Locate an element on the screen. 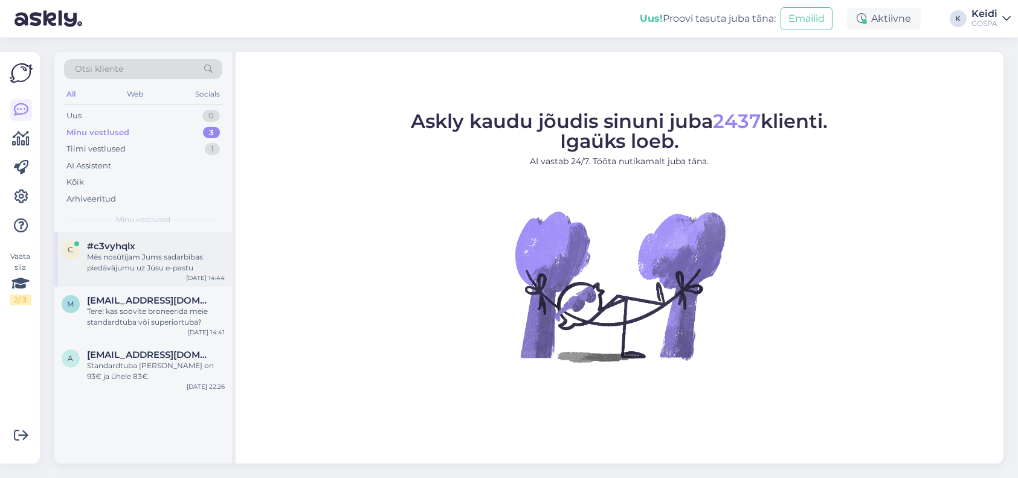  span: #c3vyhqlx is located at coordinates (111, 246).